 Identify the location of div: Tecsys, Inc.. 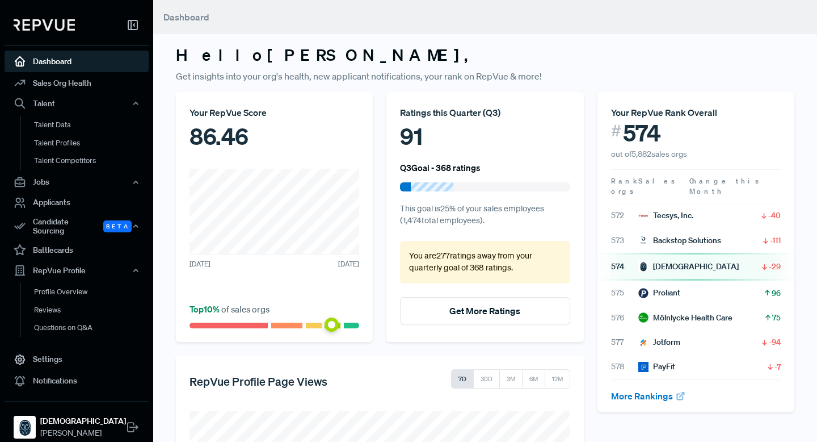
(666, 215).